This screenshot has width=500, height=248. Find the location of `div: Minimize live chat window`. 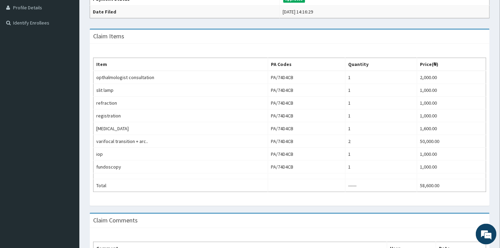

div: Minimize live chat window is located at coordinates (121, 12).